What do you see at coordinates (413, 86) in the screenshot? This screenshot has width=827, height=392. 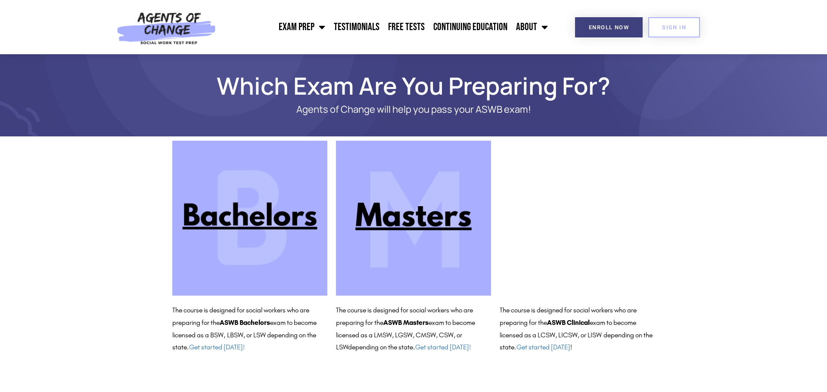 I see `h1: Which Exam Are You Preparing For?` at bounding box center [413, 86].